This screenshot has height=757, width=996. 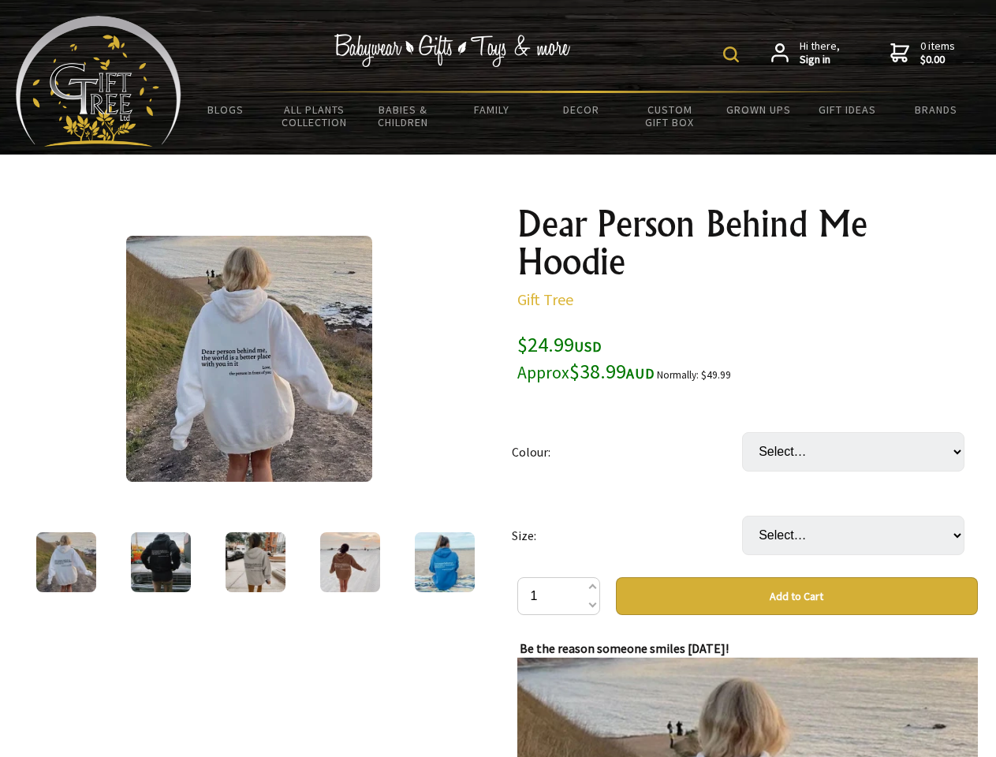 What do you see at coordinates (640, 373) in the screenshot?
I see `span: AUD` at bounding box center [640, 373].